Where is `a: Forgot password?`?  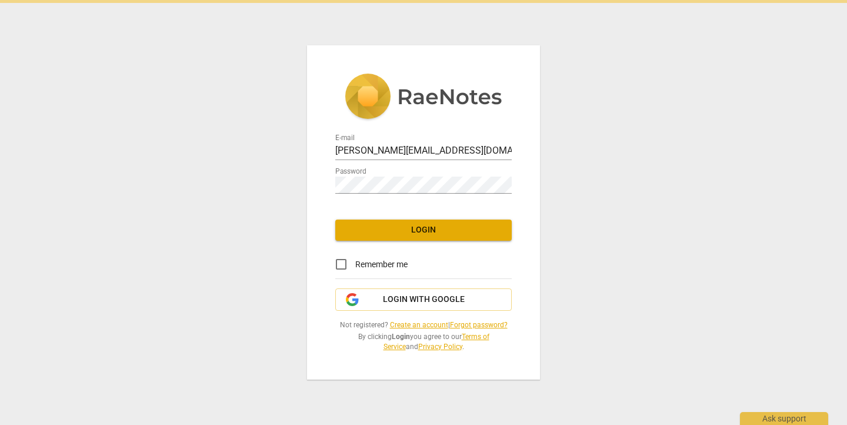 a: Forgot password? is located at coordinates (479, 325).